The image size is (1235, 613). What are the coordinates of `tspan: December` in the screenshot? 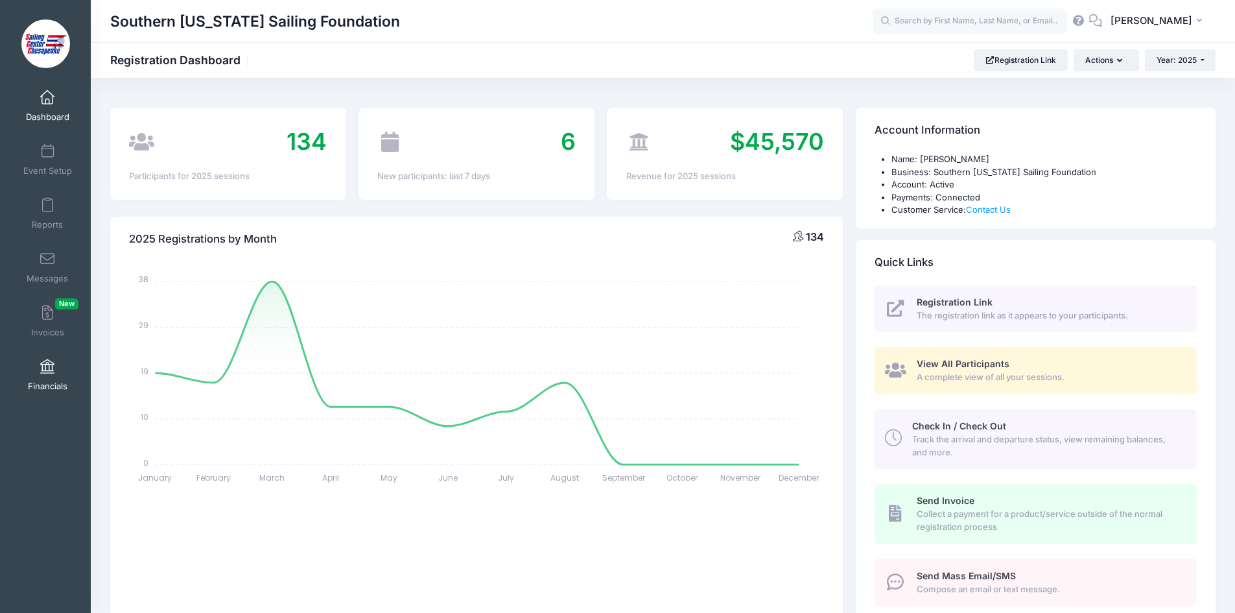 It's located at (799, 477).